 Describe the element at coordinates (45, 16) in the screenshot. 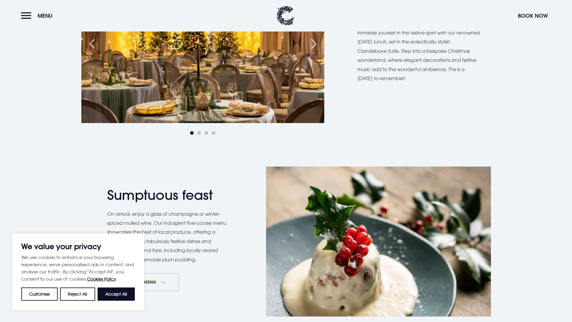

I see `span: Menu` at that location.